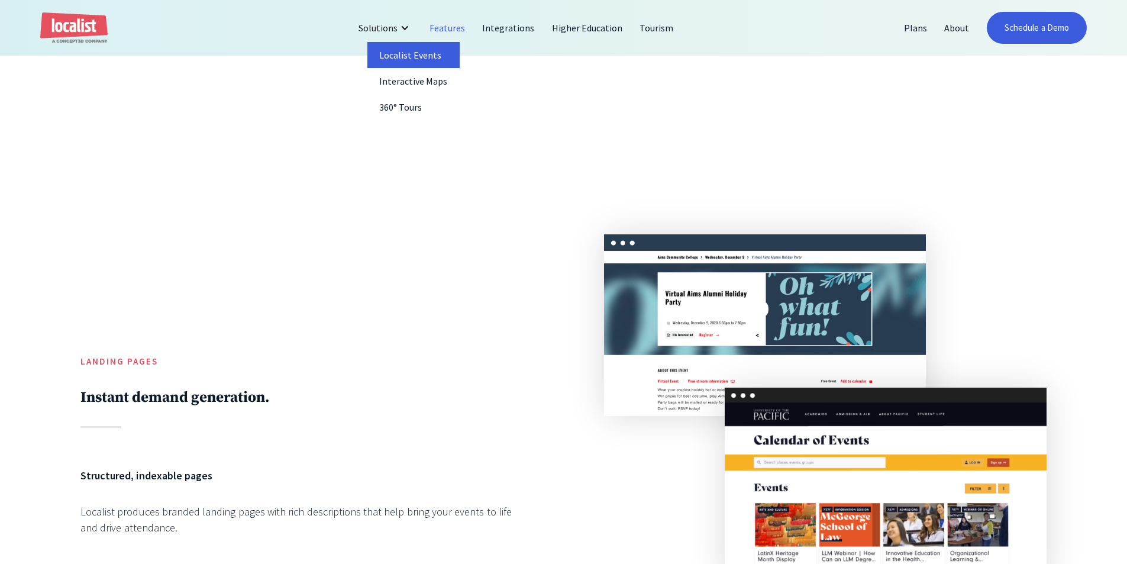  What do you see at coordinates (1037, 28) in the screenshot?
I see `a: Schedule a Demo` at bounding box center [1037, 28].